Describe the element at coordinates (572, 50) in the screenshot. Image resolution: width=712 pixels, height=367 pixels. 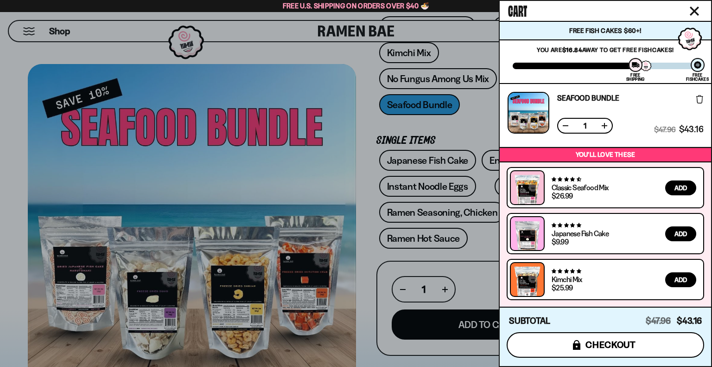
I see `strong: $16.84` at that location.